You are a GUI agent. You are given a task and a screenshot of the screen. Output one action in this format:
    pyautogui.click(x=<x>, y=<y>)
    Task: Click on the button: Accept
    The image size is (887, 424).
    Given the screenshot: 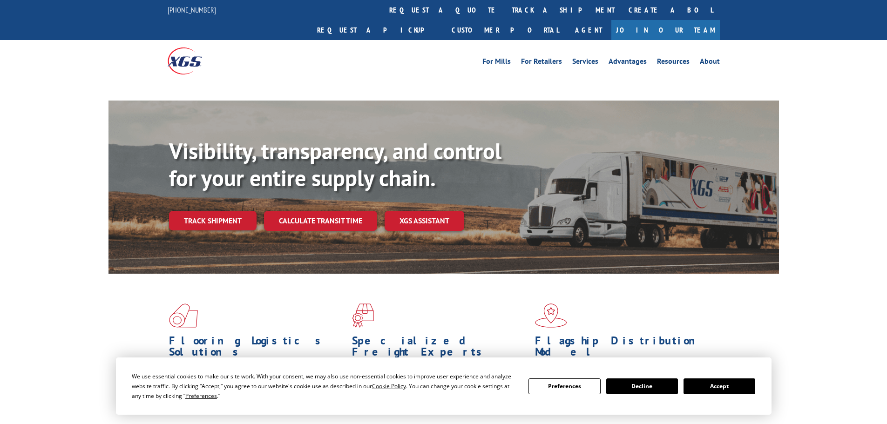 What is the action you would take?
    pyautogui.click(x=719, y=386)
    